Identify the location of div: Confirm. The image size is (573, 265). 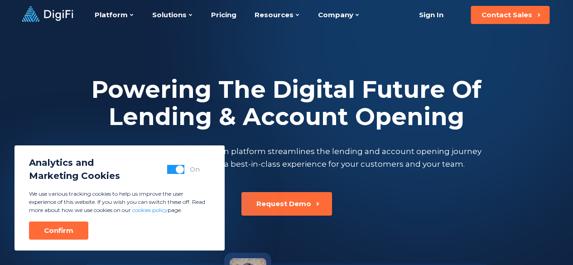
(58, 231).